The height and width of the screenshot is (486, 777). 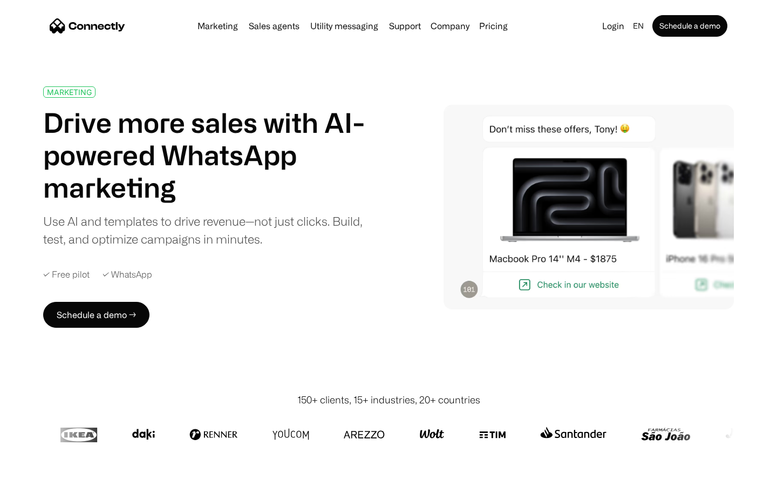 What do you see at coordinates (66, 274) in the screenshot?
I see `div: ✓ Free pilot` at bounding box center [66, 274].